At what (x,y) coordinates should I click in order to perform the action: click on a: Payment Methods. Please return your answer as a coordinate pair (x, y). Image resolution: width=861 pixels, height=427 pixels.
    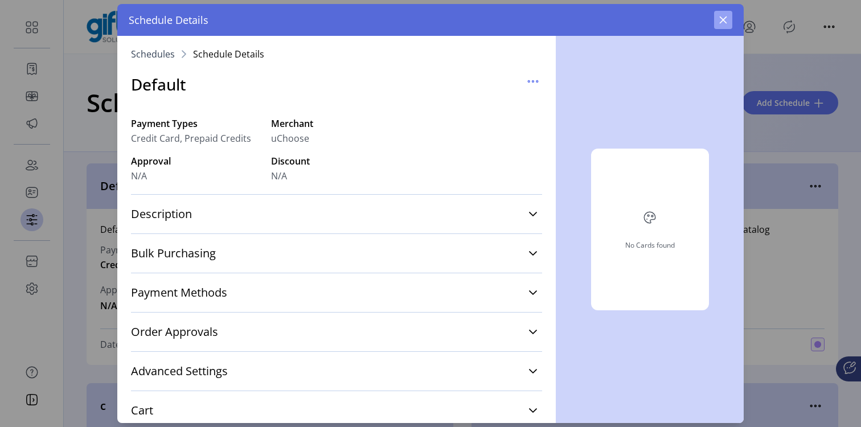
    Looking at the image, I should click on (337, 293).